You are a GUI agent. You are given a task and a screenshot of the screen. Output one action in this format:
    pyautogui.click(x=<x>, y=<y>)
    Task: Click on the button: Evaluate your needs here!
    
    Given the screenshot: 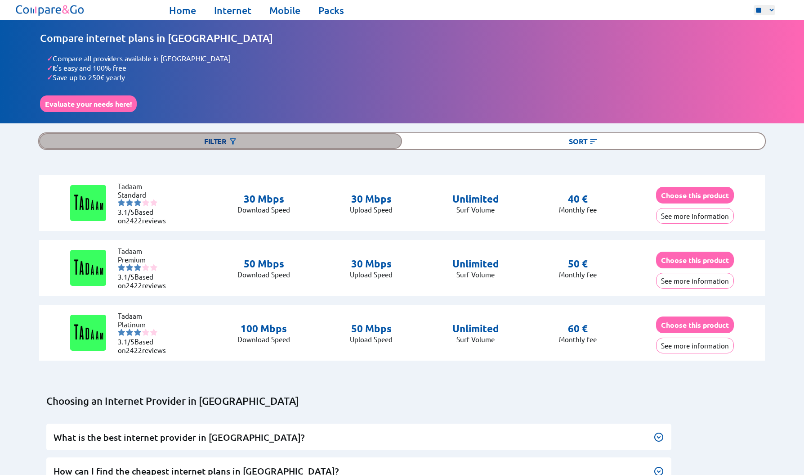 What is the action you would take?
    pyautogui.click(x=88, y=103)
    